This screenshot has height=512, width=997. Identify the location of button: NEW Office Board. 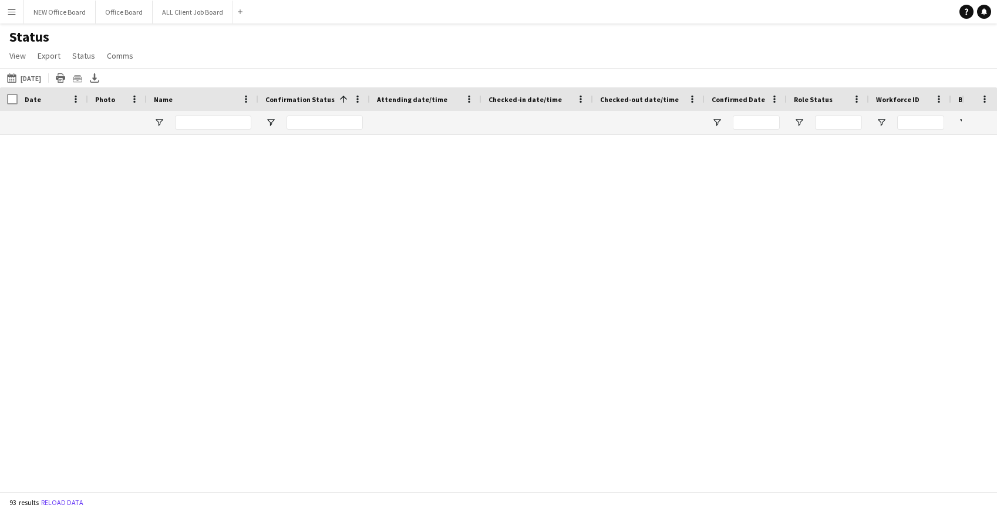
(60, 12).